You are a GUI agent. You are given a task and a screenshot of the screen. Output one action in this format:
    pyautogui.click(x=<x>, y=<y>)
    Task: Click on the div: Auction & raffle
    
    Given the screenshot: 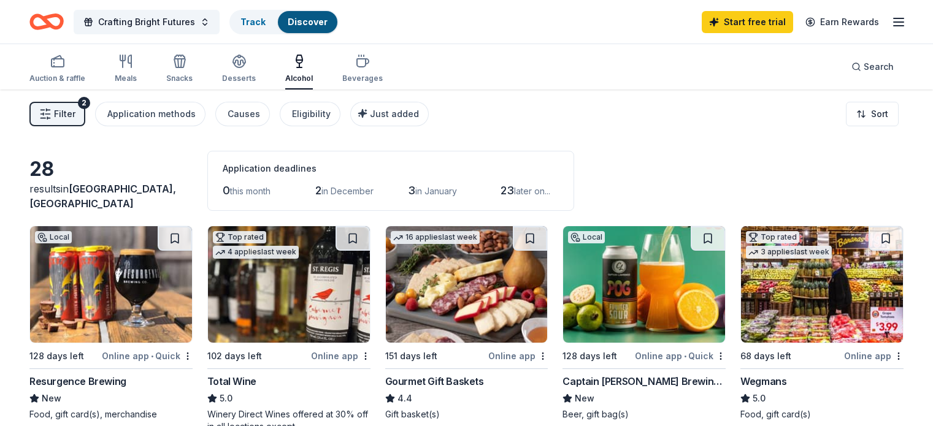 What is the action you would take?
    pyautogui.click(x=57, y=78)
    